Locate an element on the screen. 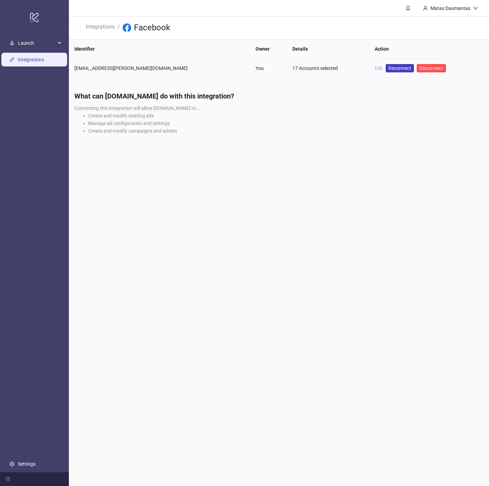  h3: Facebook is located at coordinates (152, 28).